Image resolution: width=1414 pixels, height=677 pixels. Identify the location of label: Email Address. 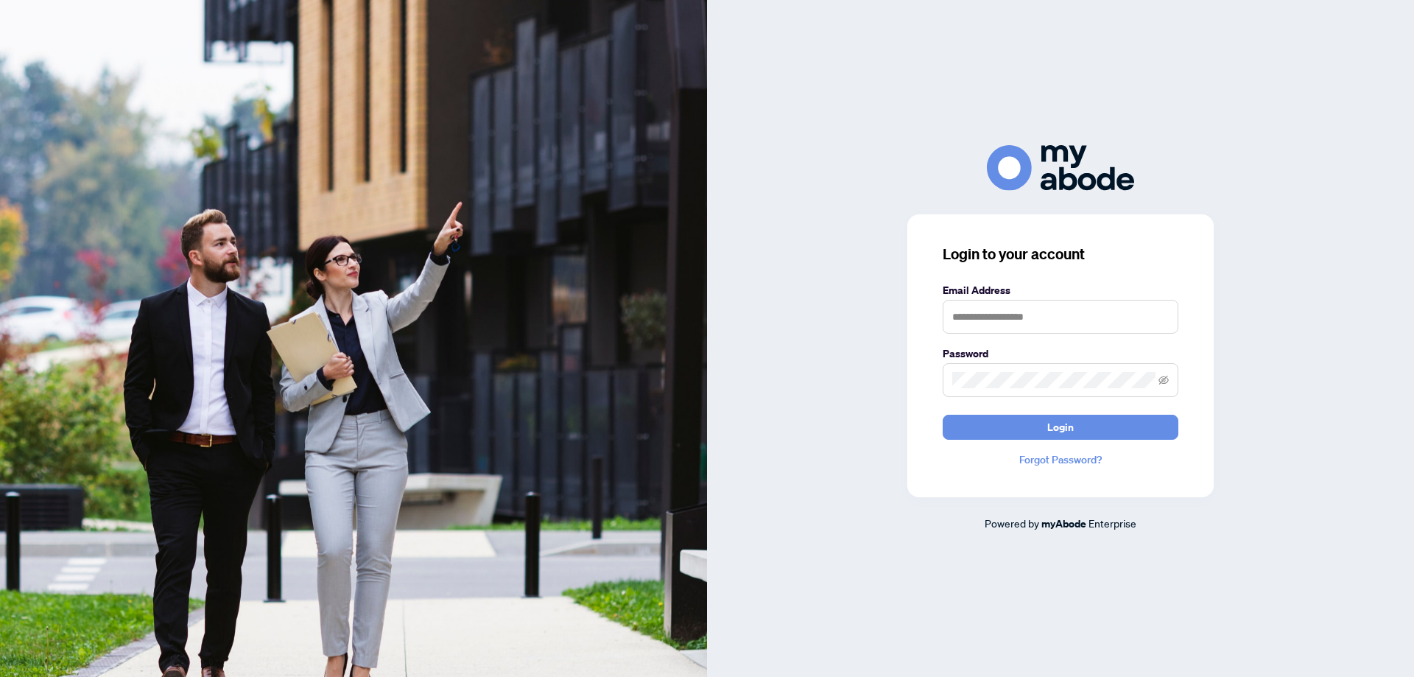
(1061, 290).